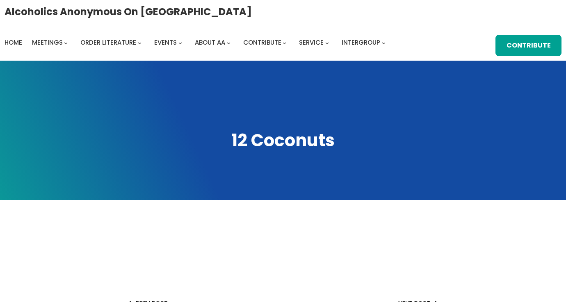  What do you see at coordinates (210, 42) in the screenshot?
I see `span: About AA` at bounding box center [210, 42].